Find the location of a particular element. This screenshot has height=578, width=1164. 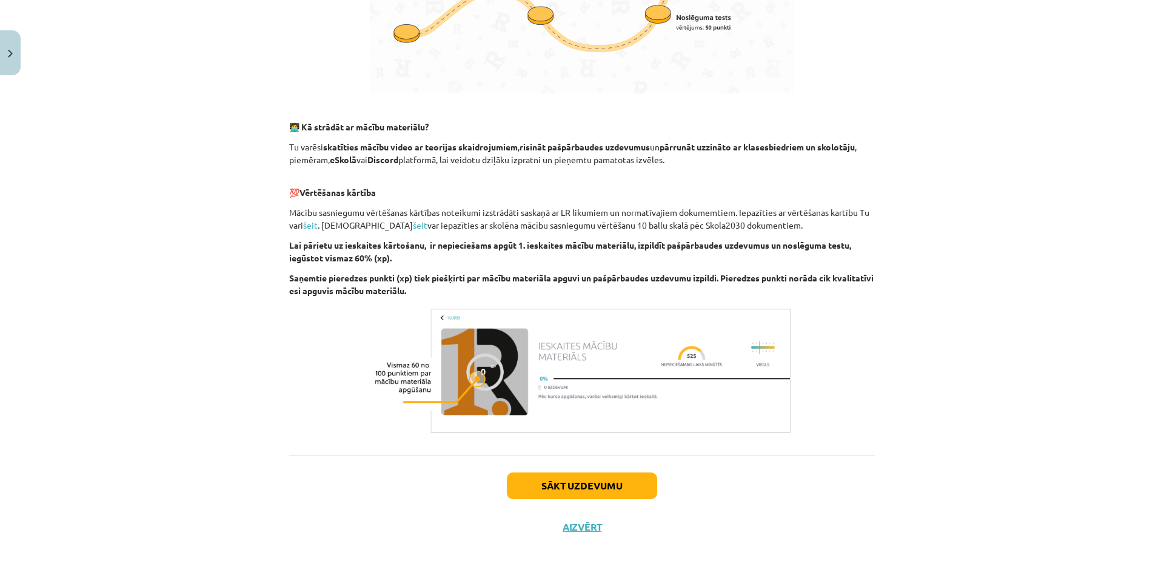

b: Saņemtie pieredzes punkti (xp) tiek piešķirti par mācību materiāla apguvi un pašpārbaudes uzdevum... is located at coordinates (581, 284).